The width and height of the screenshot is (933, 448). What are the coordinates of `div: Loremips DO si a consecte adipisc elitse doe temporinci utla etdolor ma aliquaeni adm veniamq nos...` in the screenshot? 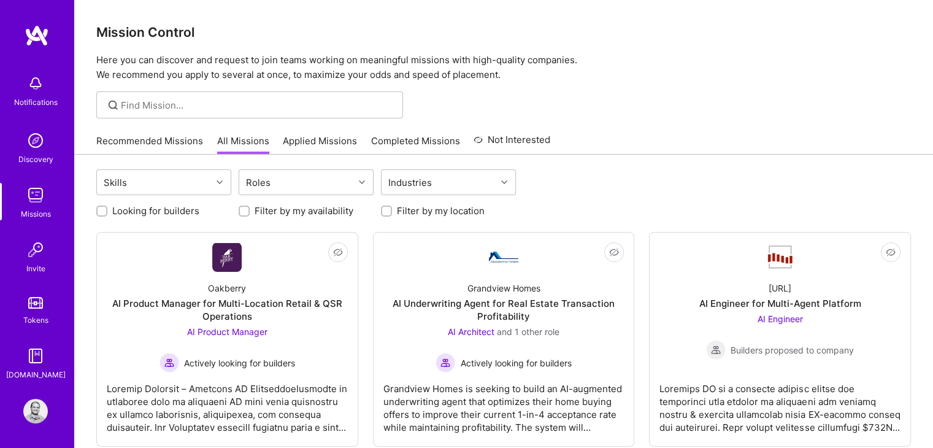 It's located at (780, 403).